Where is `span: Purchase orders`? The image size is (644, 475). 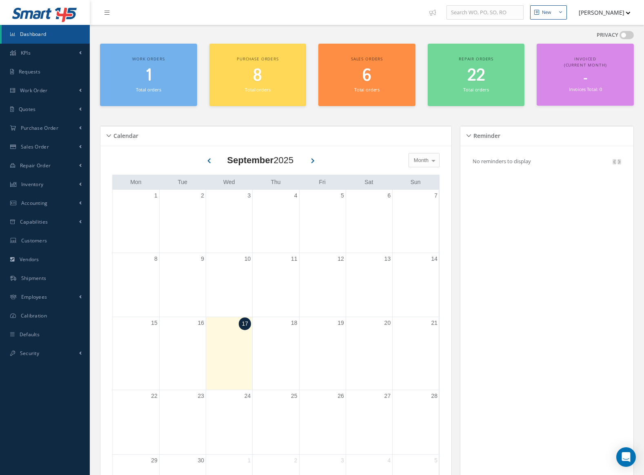 span: Purchase orders is located at coordinates (257, 59).